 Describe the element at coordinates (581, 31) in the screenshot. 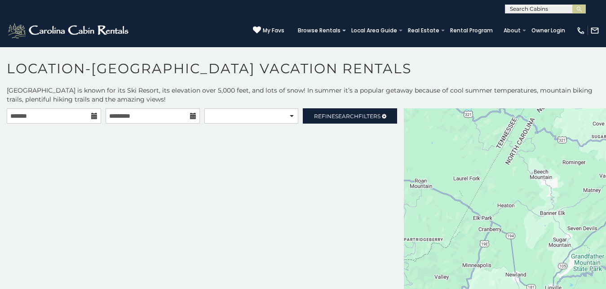

I see `img: phone-regular-white.png` at that location.